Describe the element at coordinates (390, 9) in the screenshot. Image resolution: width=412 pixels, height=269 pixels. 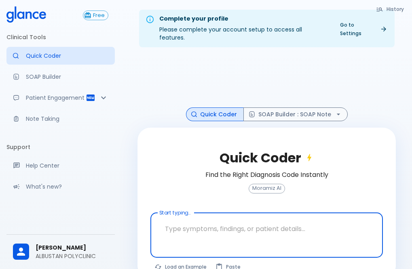
I see `button: History` at that location.